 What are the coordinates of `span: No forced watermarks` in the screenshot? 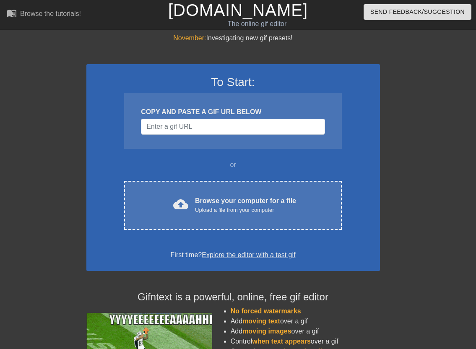 It's located at (266, 310).